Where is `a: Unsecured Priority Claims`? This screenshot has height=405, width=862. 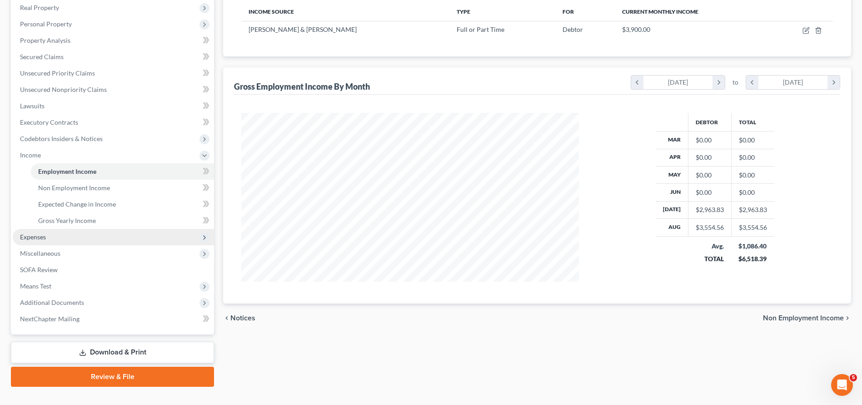
a: Unsecured Priority Claims is located at coordinates (113, 73).